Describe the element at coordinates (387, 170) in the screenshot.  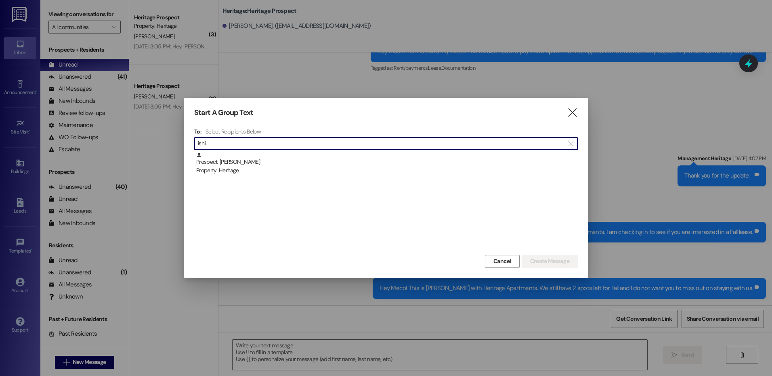
I see `div: Property: Heritage` at that location.